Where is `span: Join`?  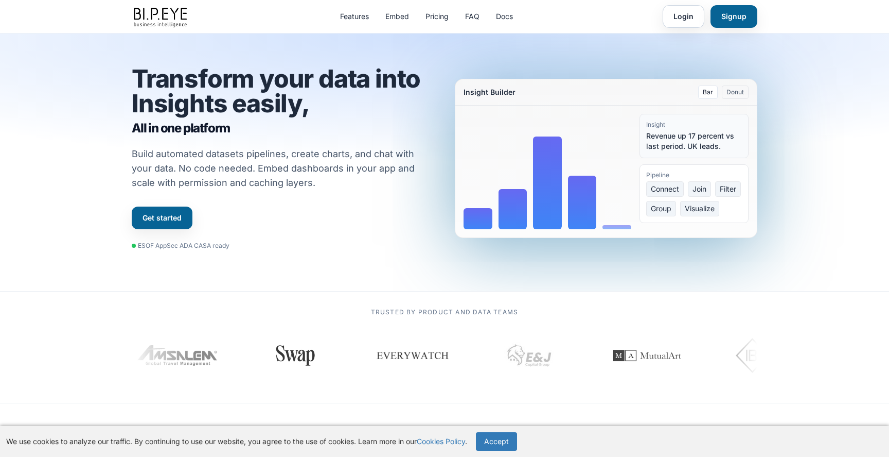 span: Join is located at coordinates (699, 189).